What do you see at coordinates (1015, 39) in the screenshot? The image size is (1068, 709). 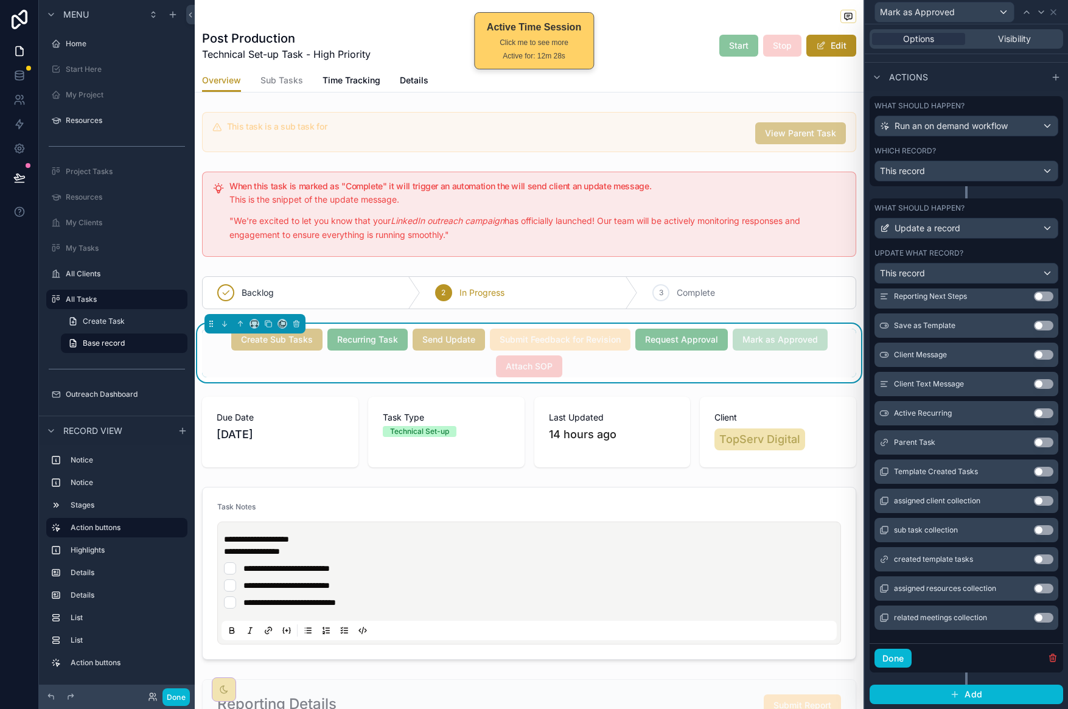 I see `span: Visibility` at bounding box center [1015, 39].